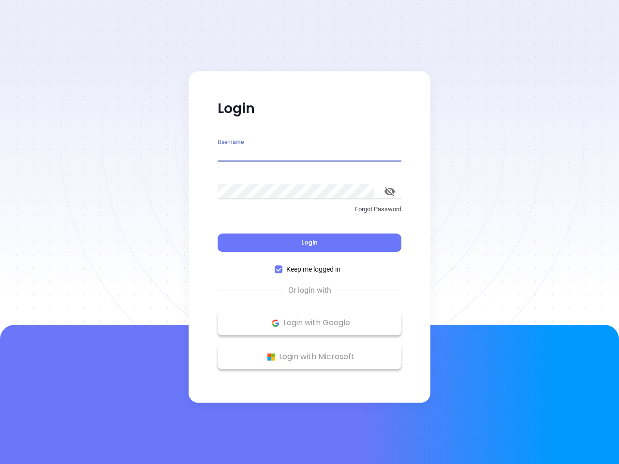 The height and width of the screenshot is (464, 619). I want to click on span: Or login with, so click(310, 291).